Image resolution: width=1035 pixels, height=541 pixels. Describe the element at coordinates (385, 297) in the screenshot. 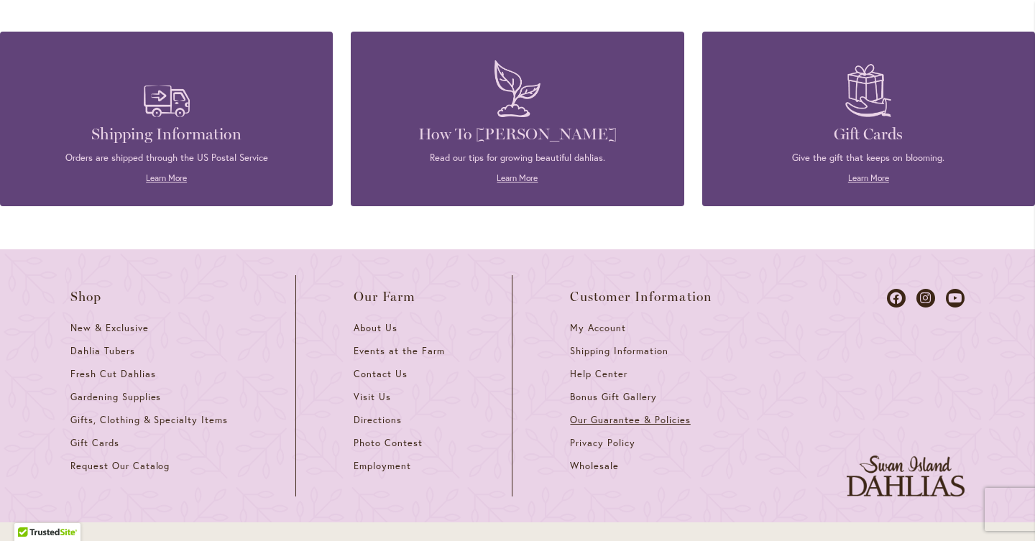

I see `span: Our Farm` at that location.